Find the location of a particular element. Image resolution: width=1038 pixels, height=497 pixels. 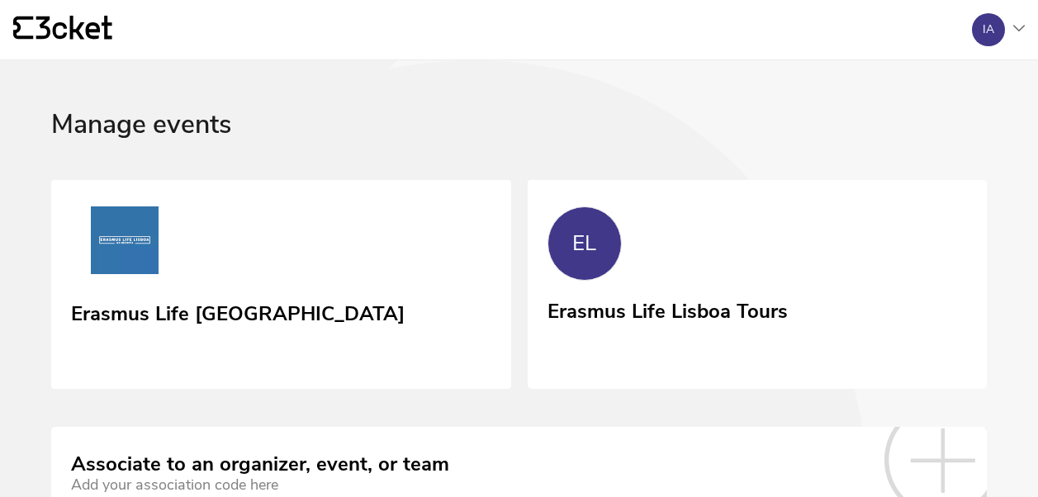

img: Erasmus Life Lisboa is located at coordinates (125, 244).